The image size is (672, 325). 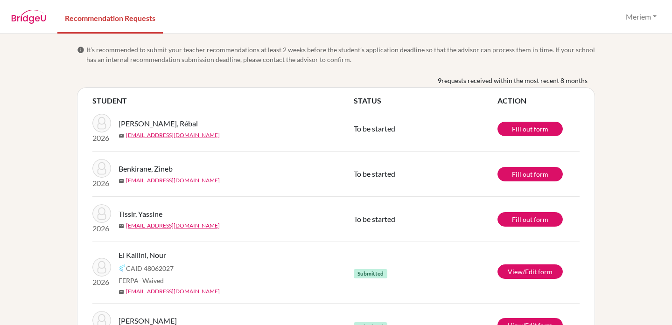 I want to click on span: requests received within the most recent 8 months, so click(x=514, y=80).